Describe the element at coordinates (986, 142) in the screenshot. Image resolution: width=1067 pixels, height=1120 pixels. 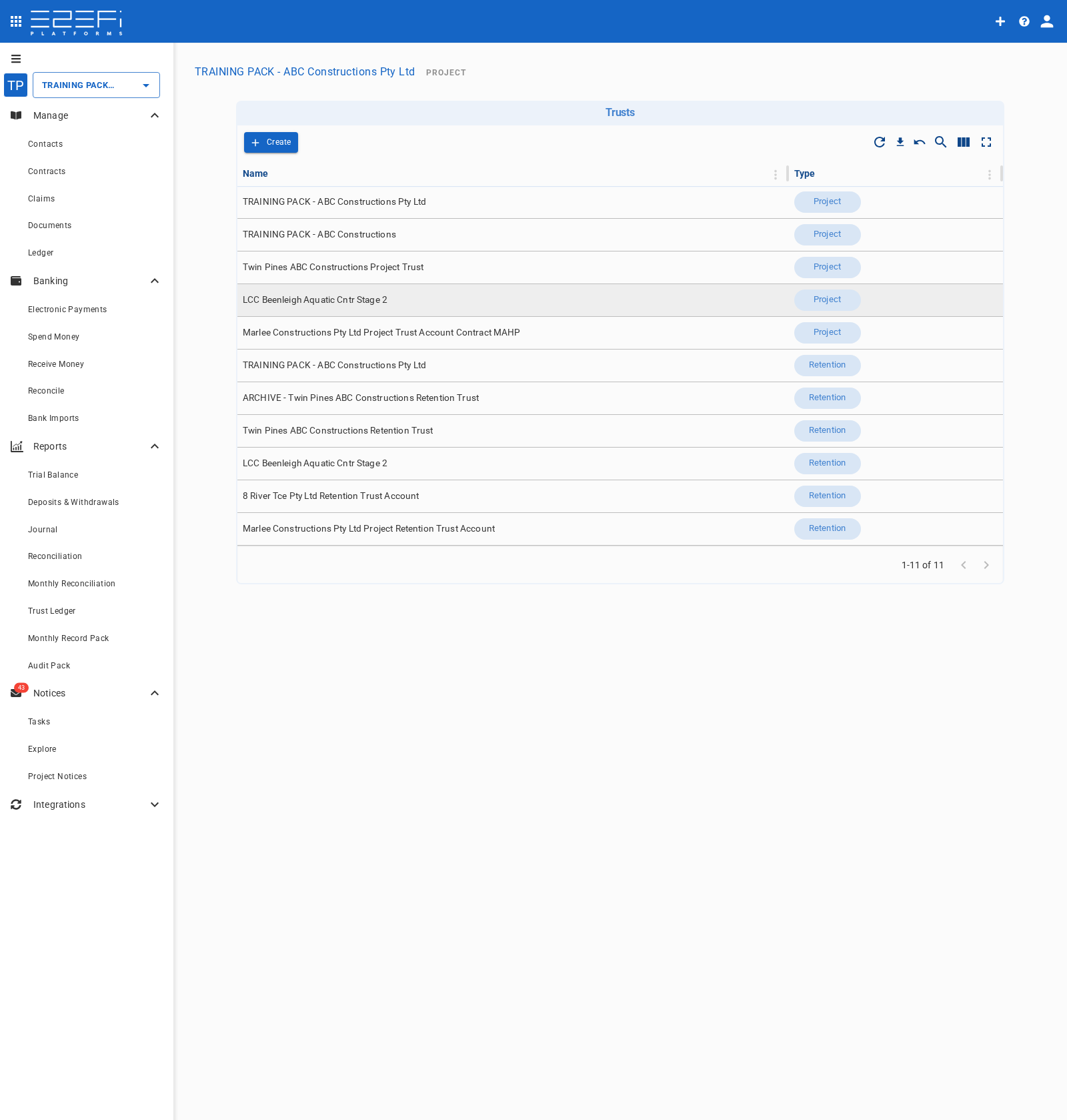
I see `button: Toggle full screen` at that location.